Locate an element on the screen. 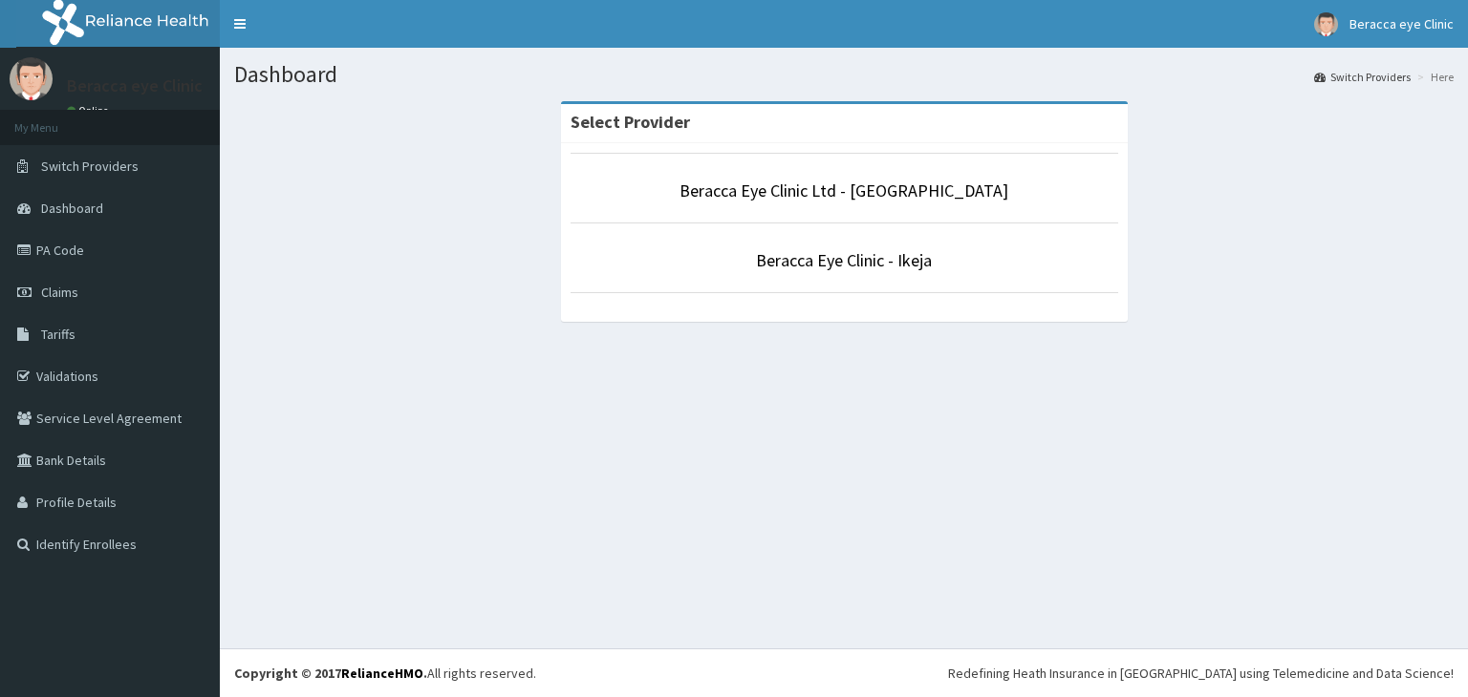  p: Beracca eye Clinic is located at coordinates (135, 86).